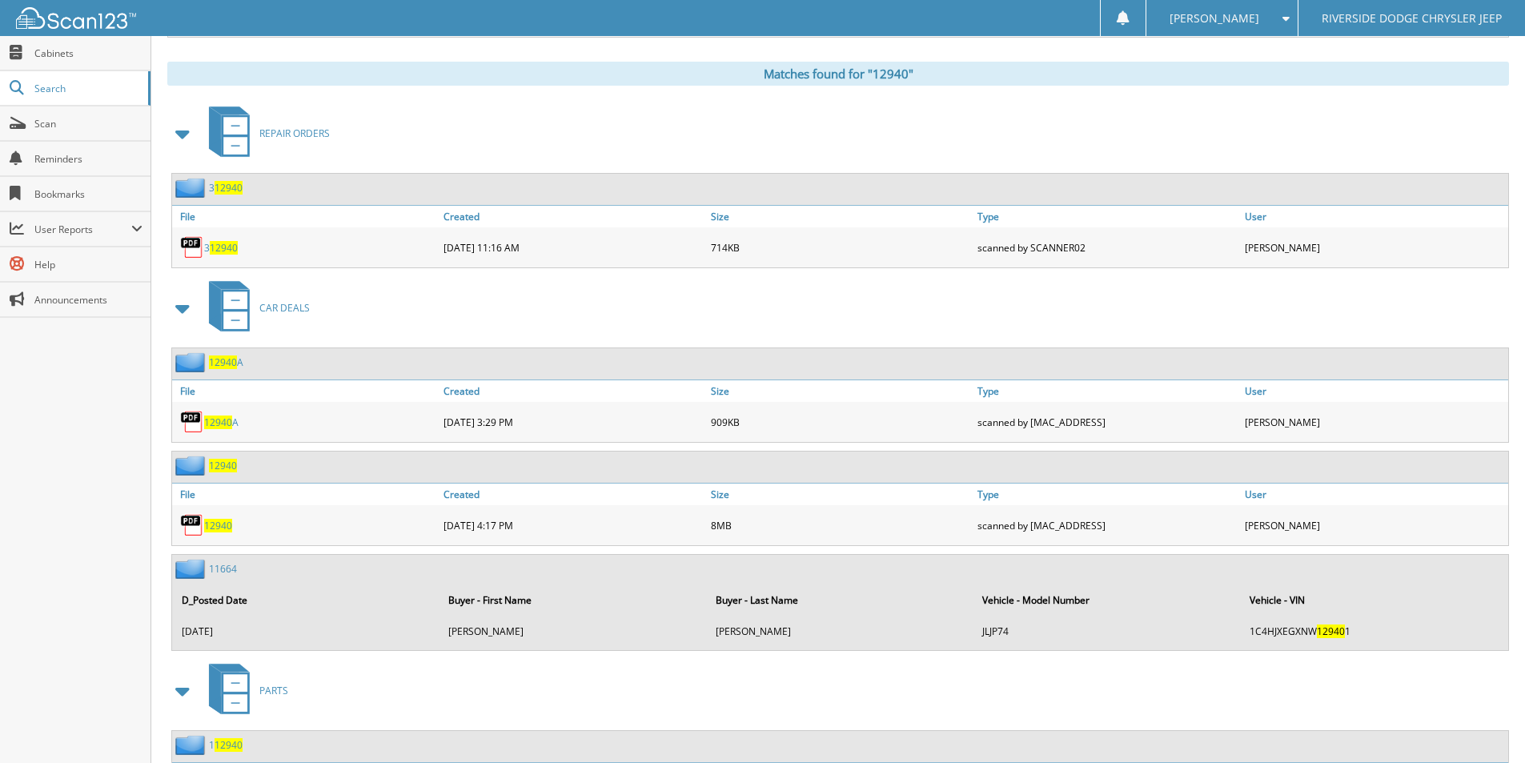 This screenshot has width=1525, height=763. Describe the element at coordinates (840, 422) in the screenshot. I see `div: 909KB` at that location.